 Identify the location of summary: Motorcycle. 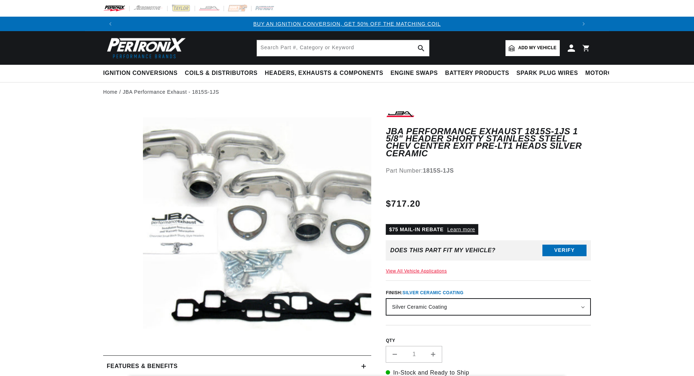
(606, 73).